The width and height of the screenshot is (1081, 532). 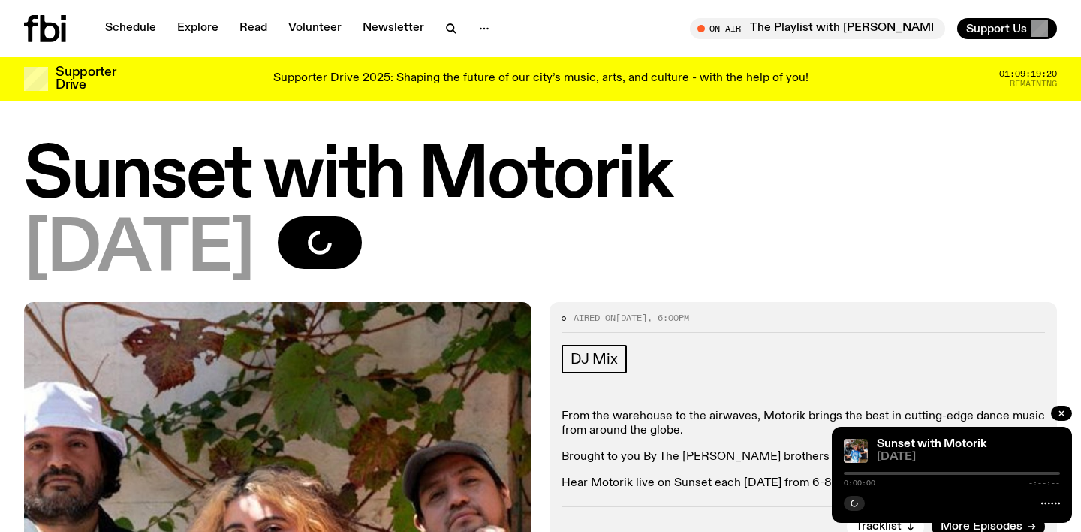 What do you see at coordinates (856, 450) in the screenshot?
I see `img: Andrew, Reenie, and Pat stand in a row, smiling at the camera, in dappled light with a vine leafe...` at bounding box center [856, 450].